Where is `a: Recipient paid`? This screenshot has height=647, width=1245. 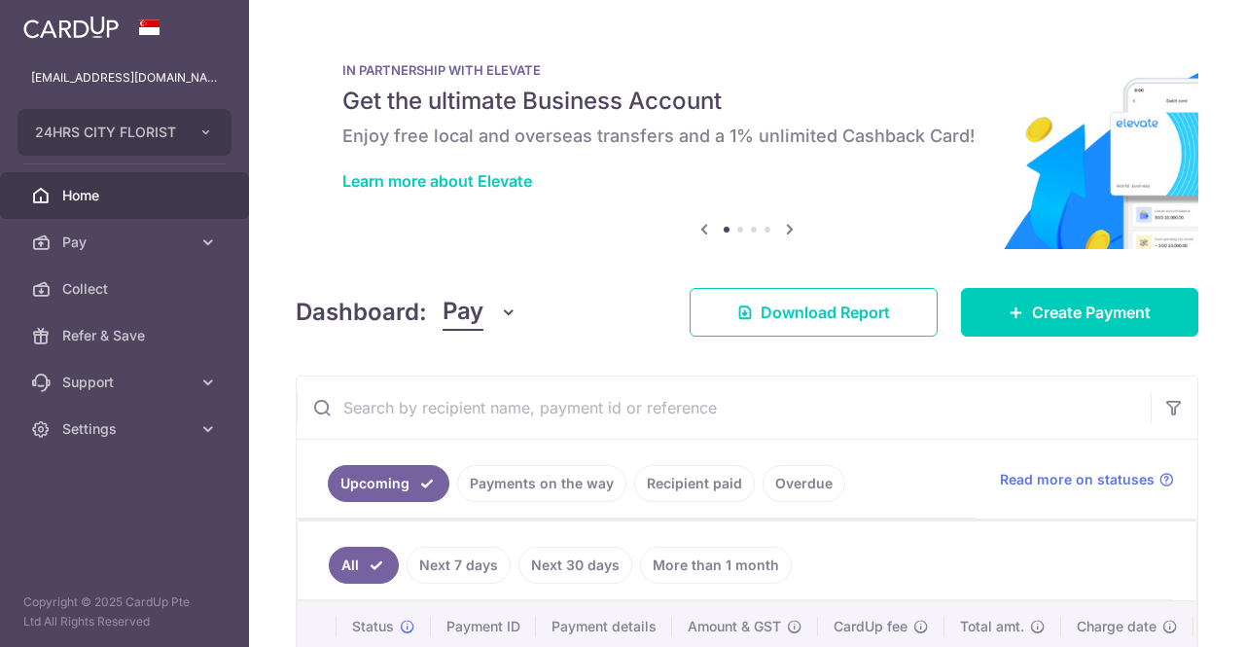
a: Recipient paid is located at coordinates (694, 483).